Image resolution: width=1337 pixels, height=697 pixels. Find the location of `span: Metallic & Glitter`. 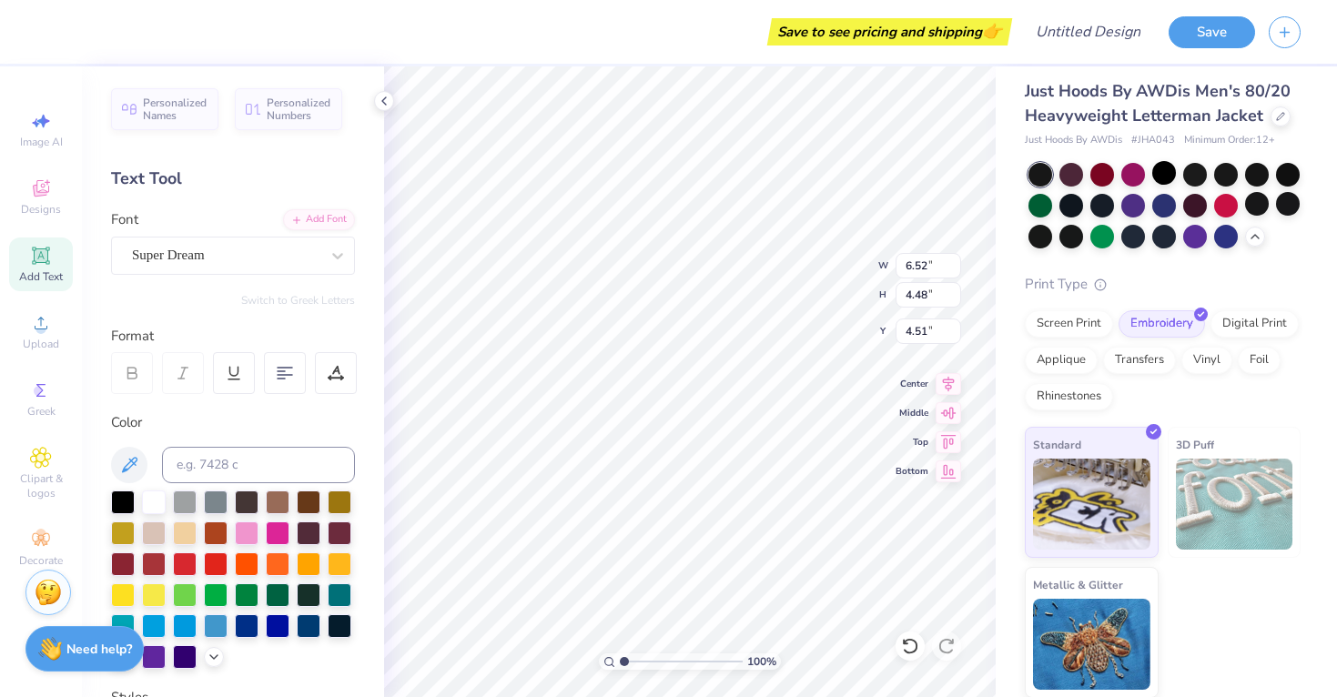

span: Metallic & Glitter is located at coordinates (1078, 584).